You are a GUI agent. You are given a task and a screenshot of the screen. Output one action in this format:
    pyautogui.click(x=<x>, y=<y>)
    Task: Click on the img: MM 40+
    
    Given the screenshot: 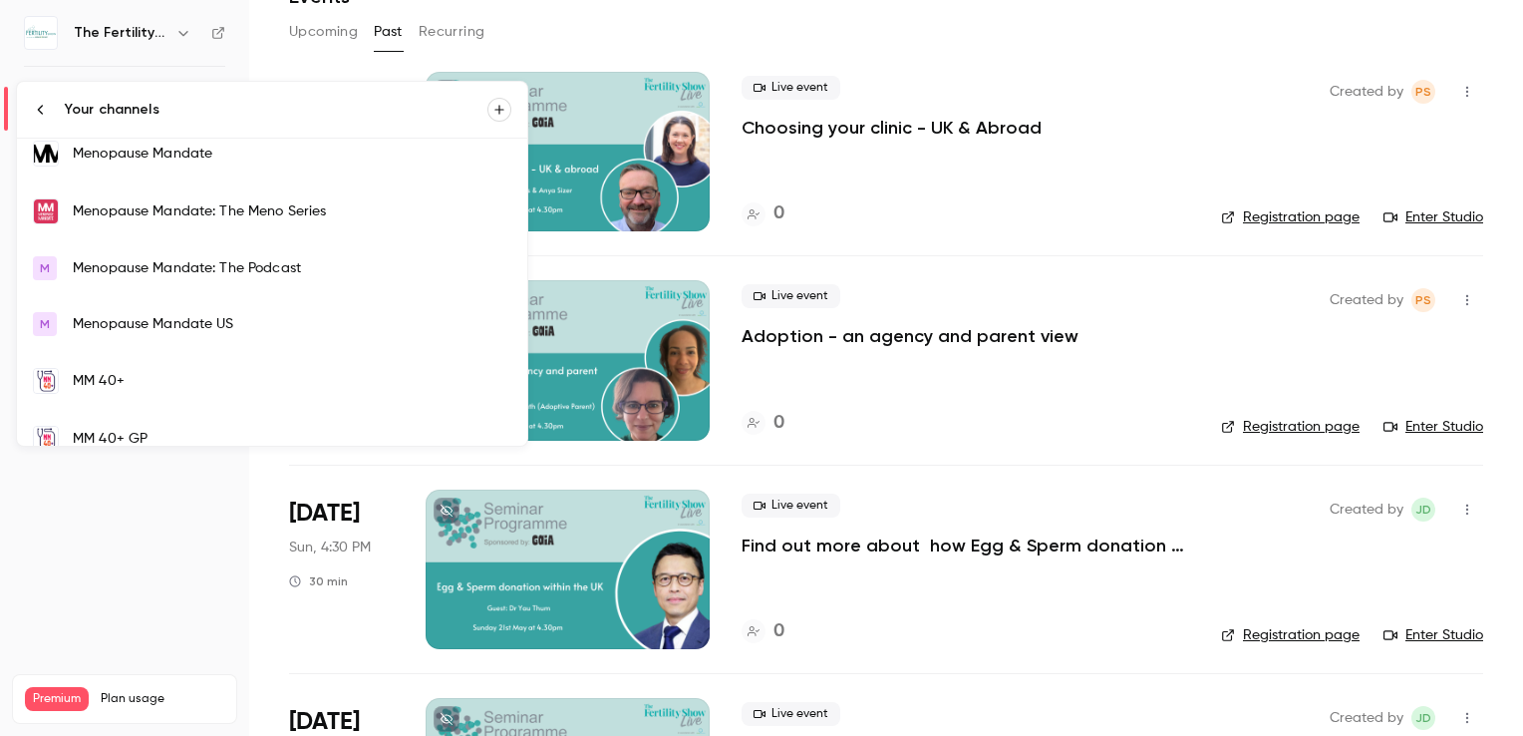 What is the action you would take?
    pyautogui.click(x=46, y=381)
    